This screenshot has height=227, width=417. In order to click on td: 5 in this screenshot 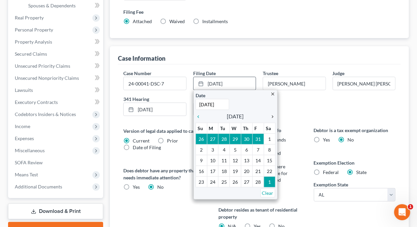, I will do `click(236, 150)`.